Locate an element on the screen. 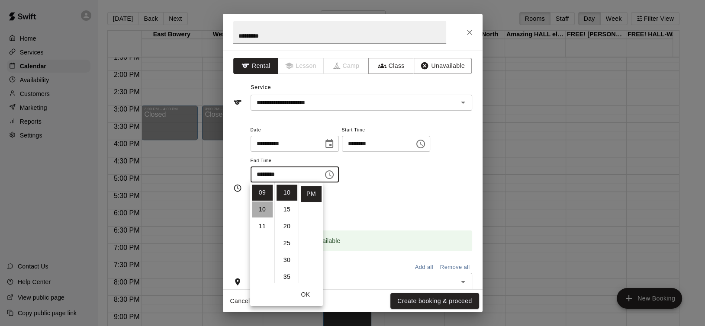 This screenshot has width=705, height=326. span: Camps can only be created in the Services page is located at coordinates (346, 66).